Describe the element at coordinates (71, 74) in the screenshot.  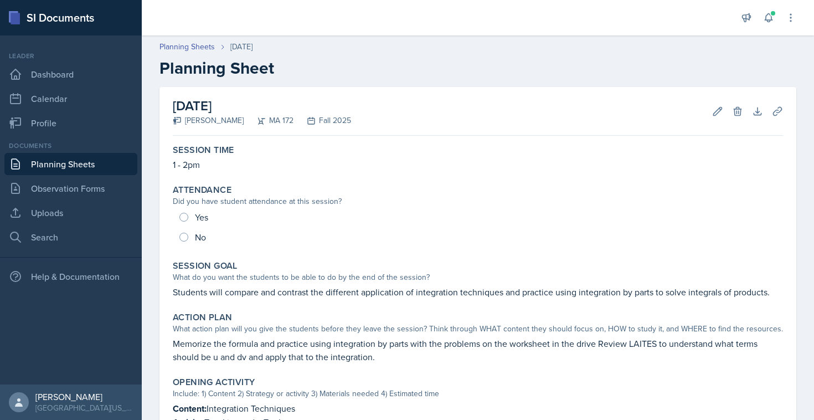
I see `a: Dashboard` at that location.